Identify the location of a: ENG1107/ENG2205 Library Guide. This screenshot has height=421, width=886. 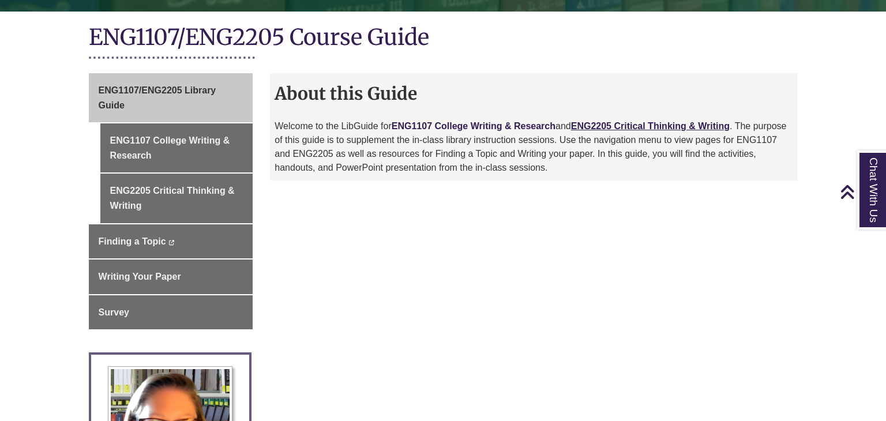
(171, 98).